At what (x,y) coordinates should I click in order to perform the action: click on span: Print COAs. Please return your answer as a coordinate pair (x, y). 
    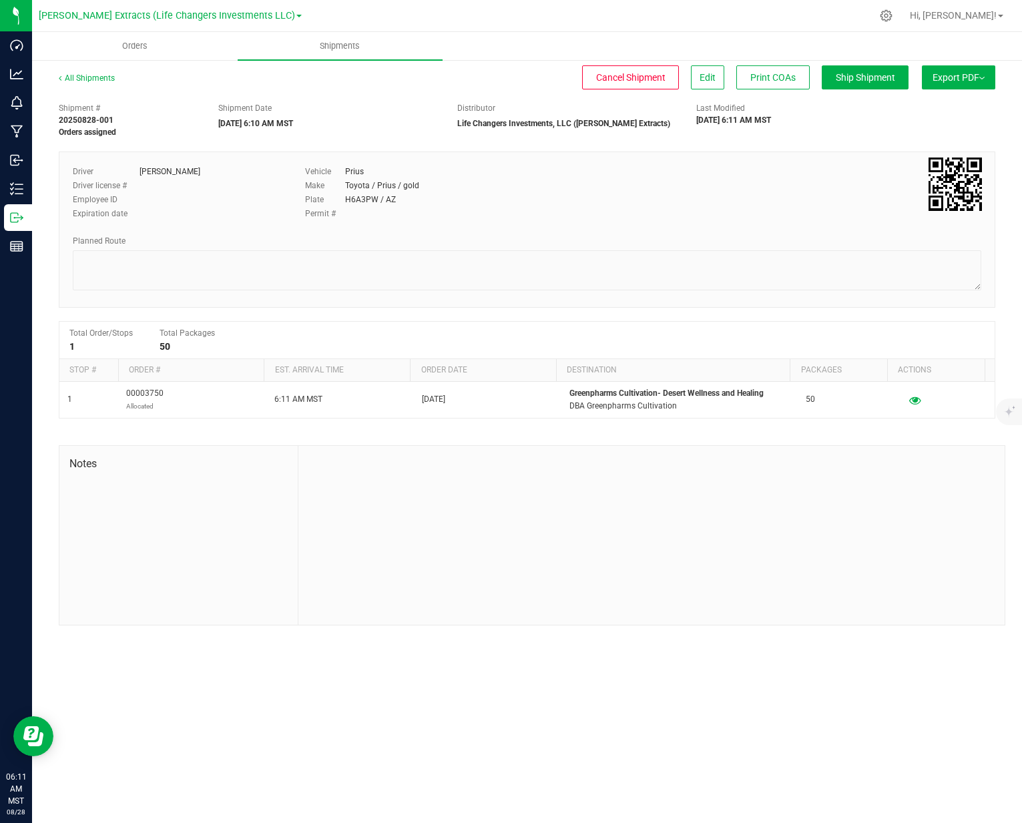
    Looking at the image, I should click on (773, 77).